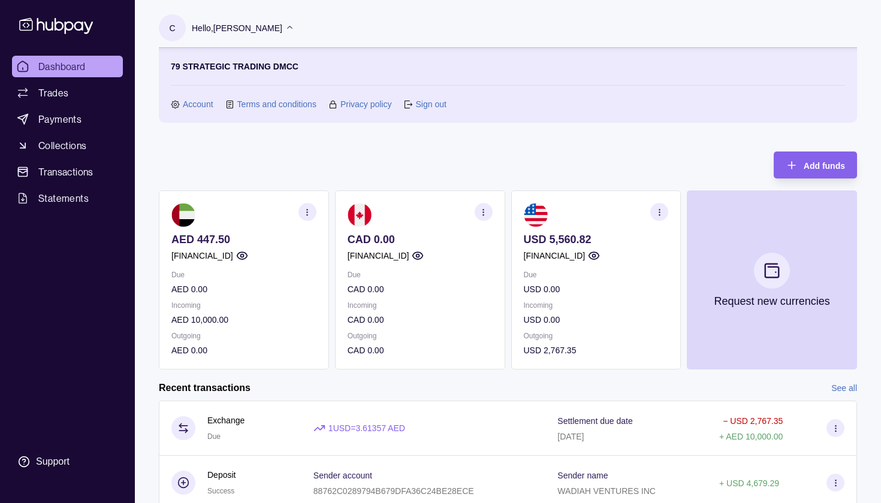 This screenshot has height=503, width=881. Describe the element at coordinates (430, 104) in the screenshot. I see `a: Sign out` at that location.